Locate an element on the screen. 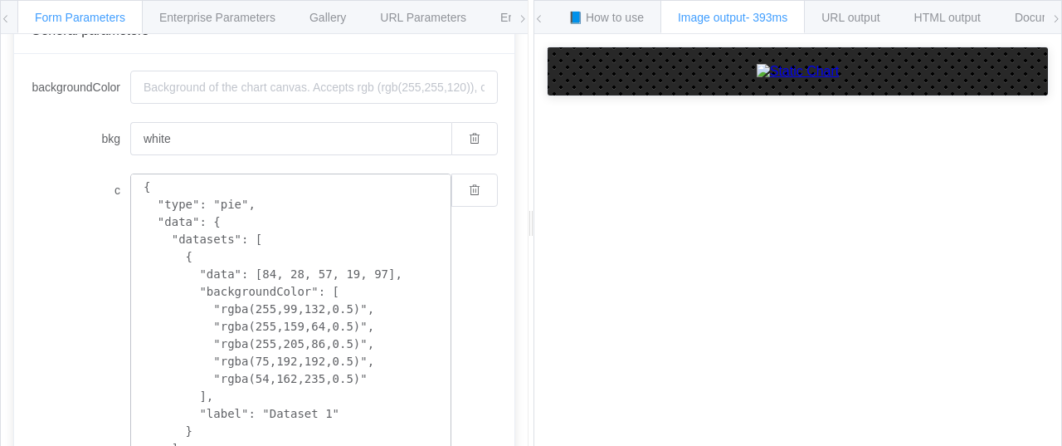 This screenshot has height=446, width=1062. label: bkg is located at coordinates (80, 139).